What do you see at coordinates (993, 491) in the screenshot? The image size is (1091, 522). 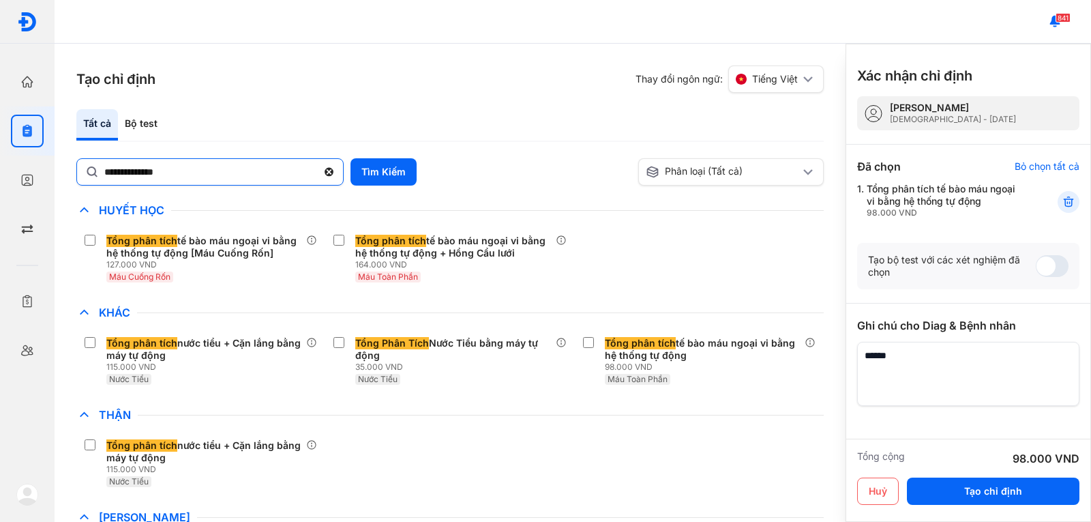 I see `button: Tạo chỉ định` at bounding box center [993, 491].